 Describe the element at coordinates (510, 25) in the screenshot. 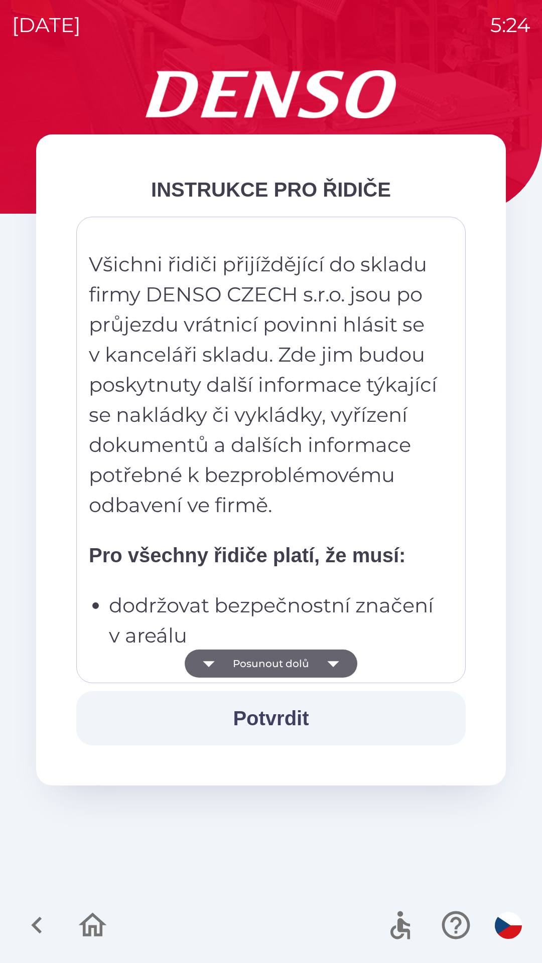

I see `p: 5:24` at that location.